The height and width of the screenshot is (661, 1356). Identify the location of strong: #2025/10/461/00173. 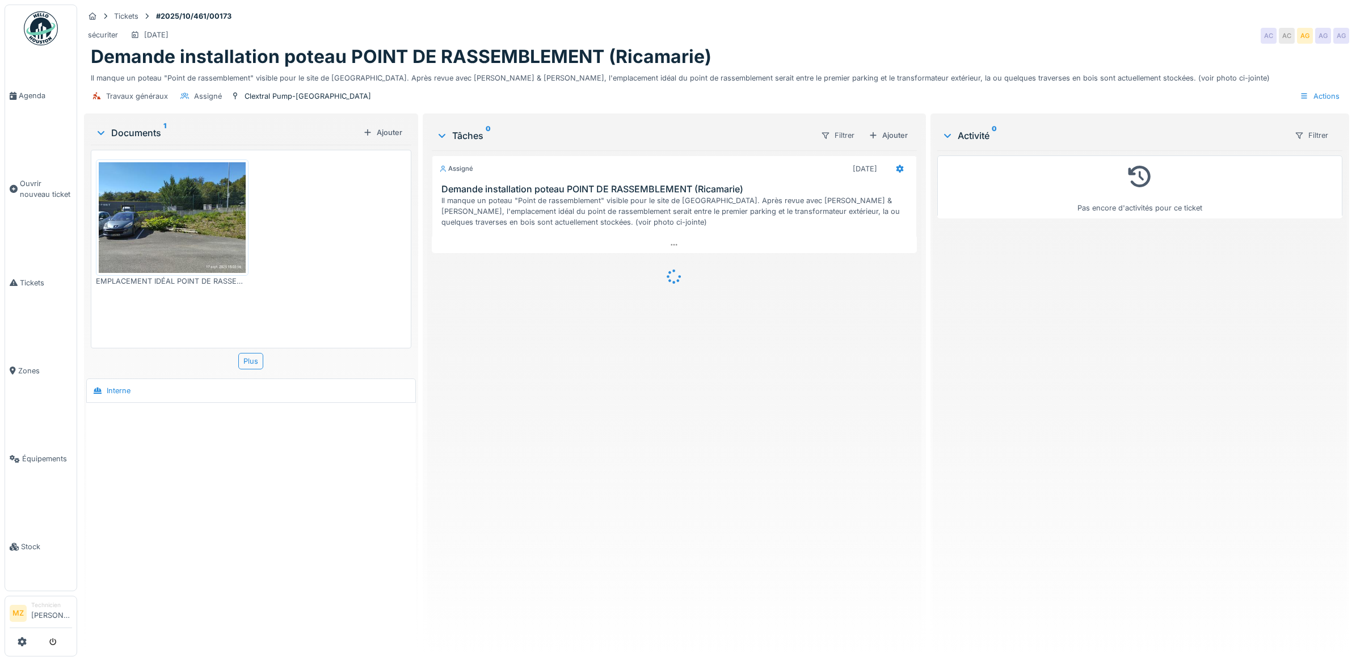
(194, 16).